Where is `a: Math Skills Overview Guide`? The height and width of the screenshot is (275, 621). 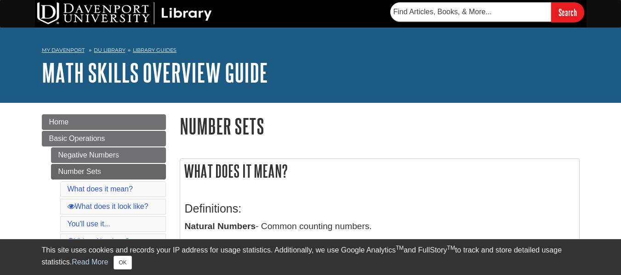
a: Math Skills Overview Guide is located at coordinates (155, 73).